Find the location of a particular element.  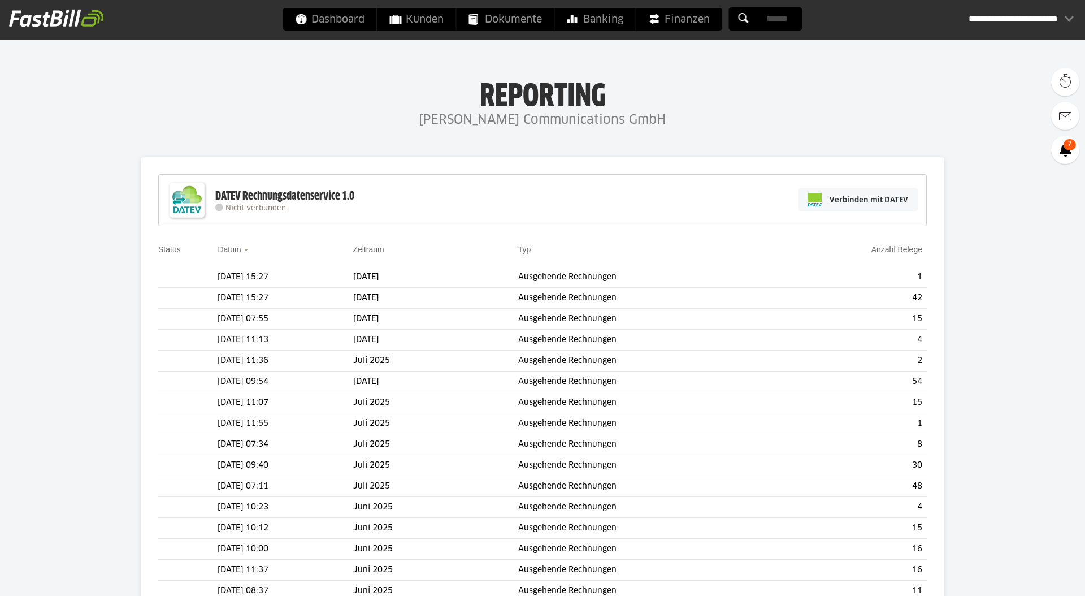

span: Dokumente is located at coordinates (505, 19).